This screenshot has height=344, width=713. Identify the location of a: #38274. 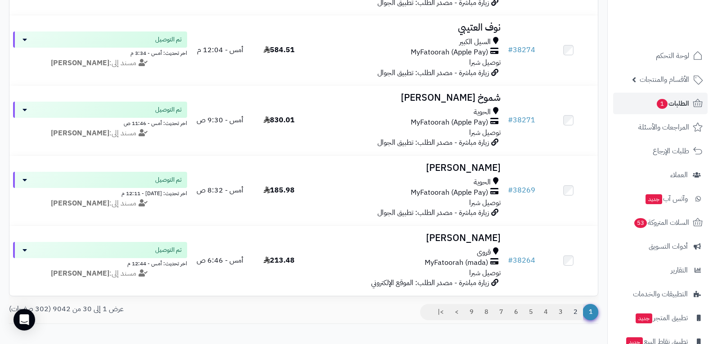
(521, 50).